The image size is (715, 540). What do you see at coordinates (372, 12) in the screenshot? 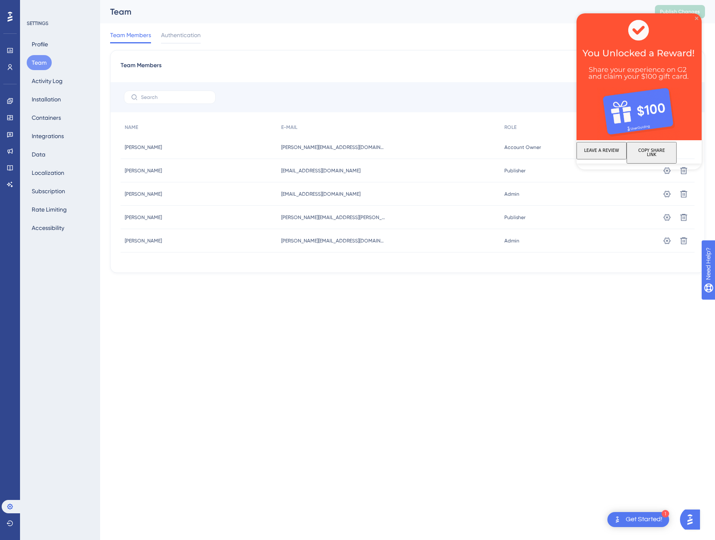
I see `div: Team` at bounding box center [372, 12].